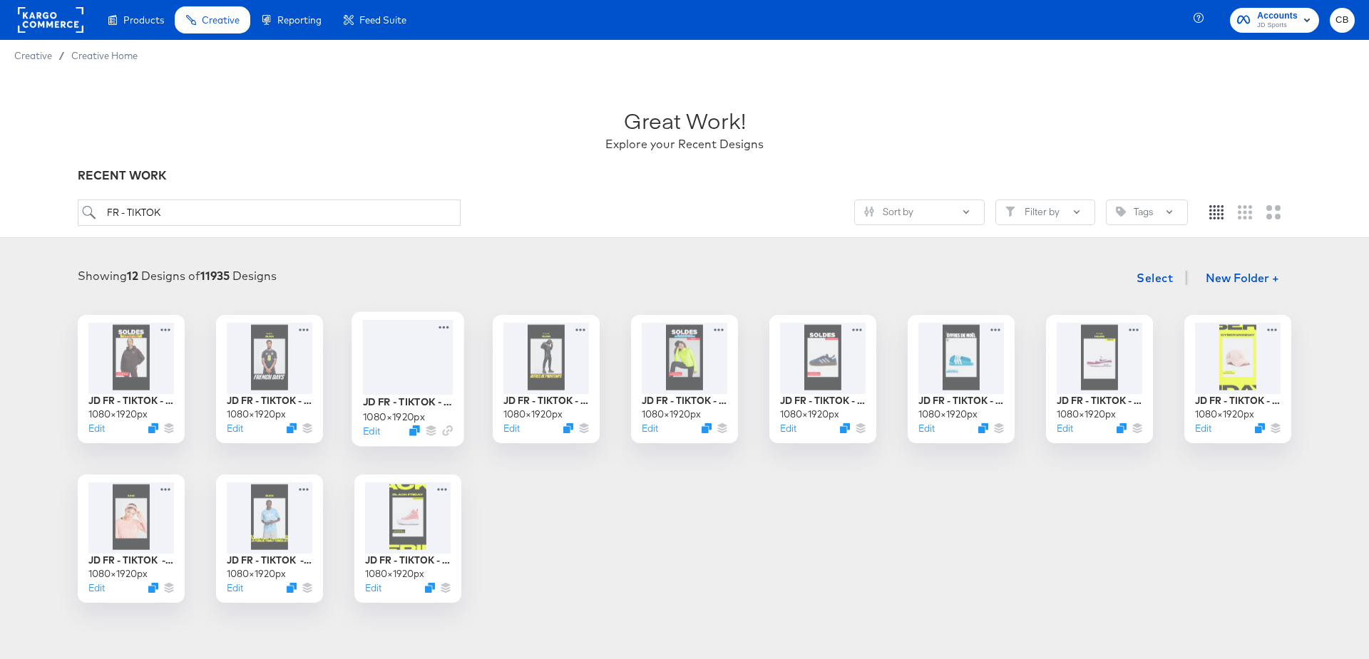 This screenshot has height=659, width=1369. I want to click on span: CB, so click(1342, 20).